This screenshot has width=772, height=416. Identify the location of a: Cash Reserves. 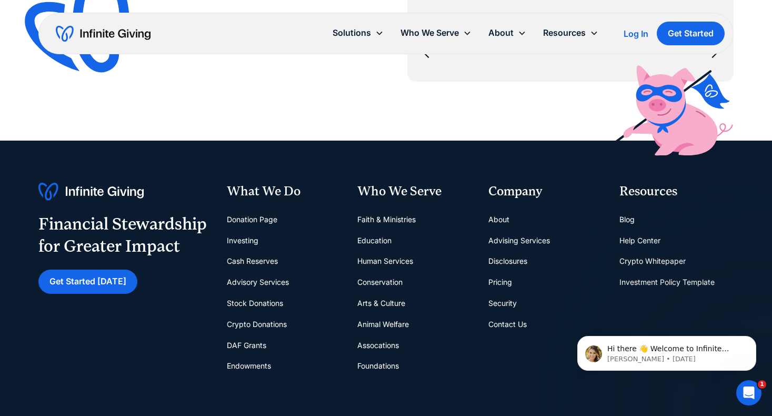
(252, 261).